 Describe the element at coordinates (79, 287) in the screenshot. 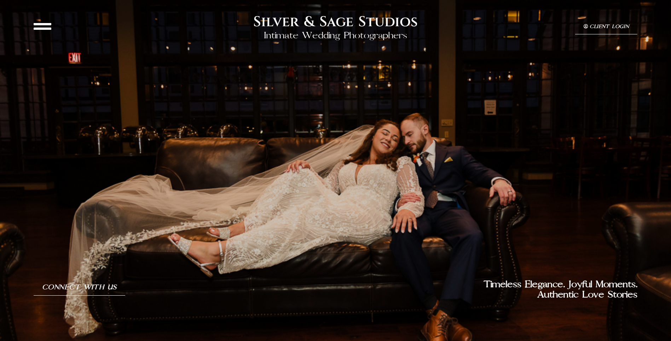

I see `a: Connect With Us` at that location.